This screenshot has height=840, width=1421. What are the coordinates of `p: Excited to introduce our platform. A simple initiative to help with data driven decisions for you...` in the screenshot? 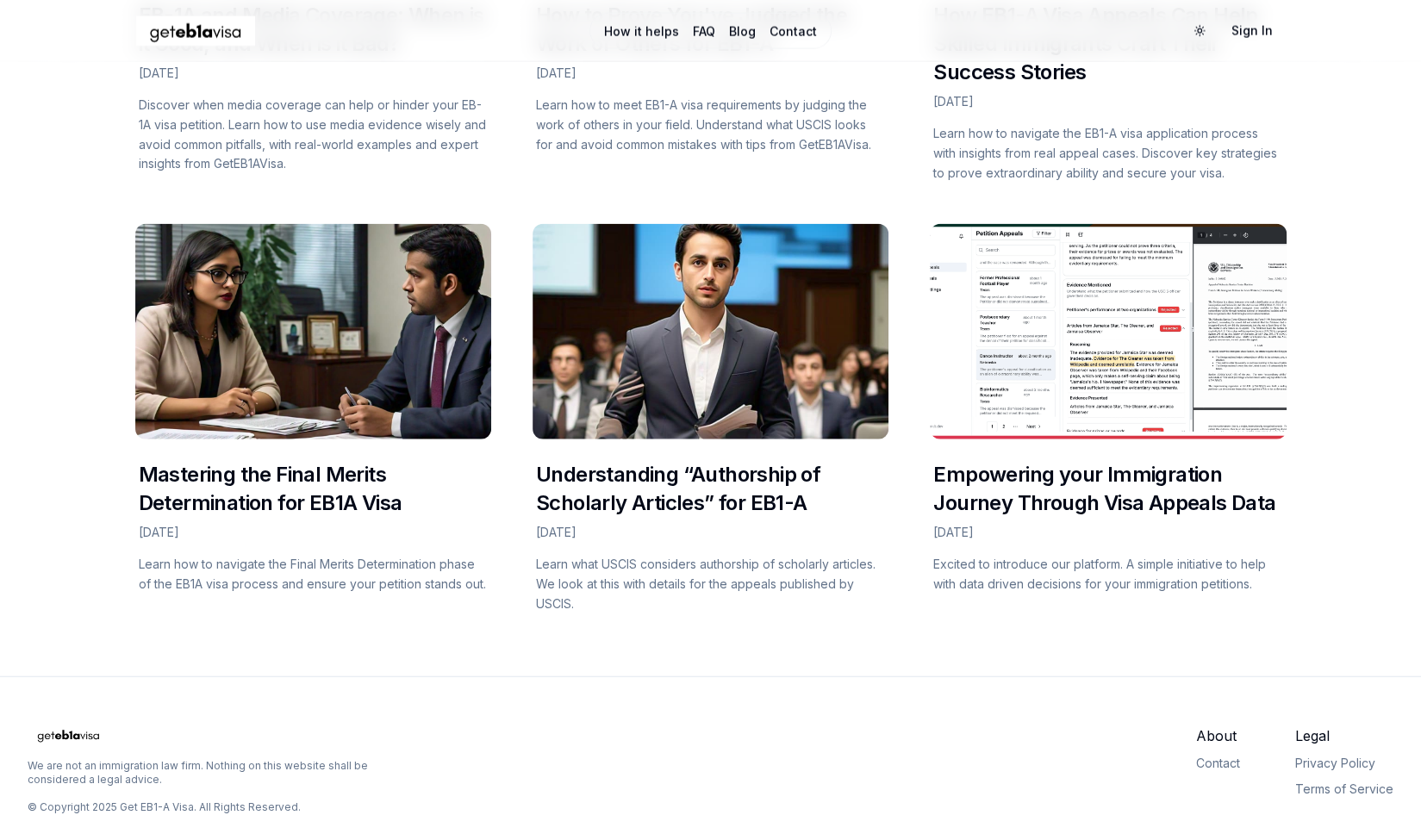 It's located at (1107, 575).